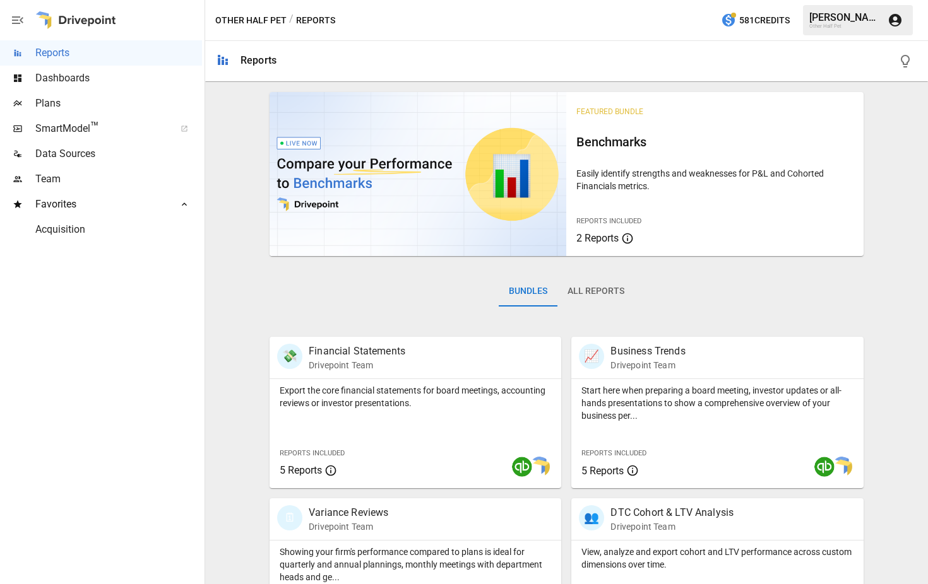 The image size is (928, 584). I want to click on p: View, analyze and export cohort and LTV performance across custom dimensions over time., so click(717, 559).